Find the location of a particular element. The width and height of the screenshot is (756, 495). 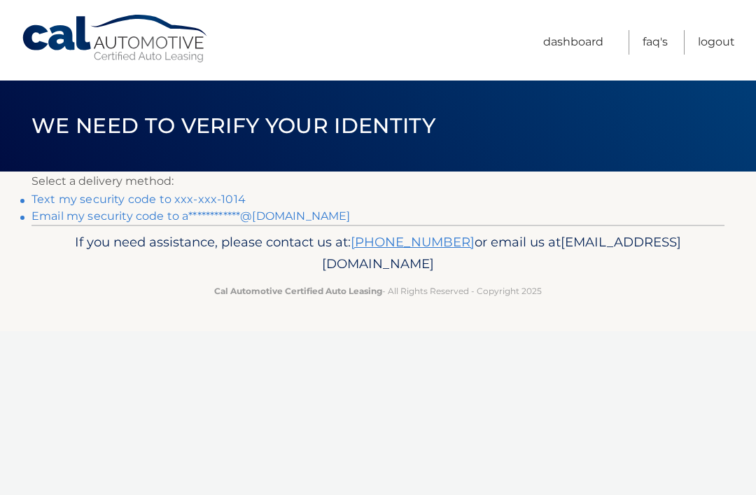

p: - All Rights Reserved - Copyright 2025 is located at coordinates (378, 290).